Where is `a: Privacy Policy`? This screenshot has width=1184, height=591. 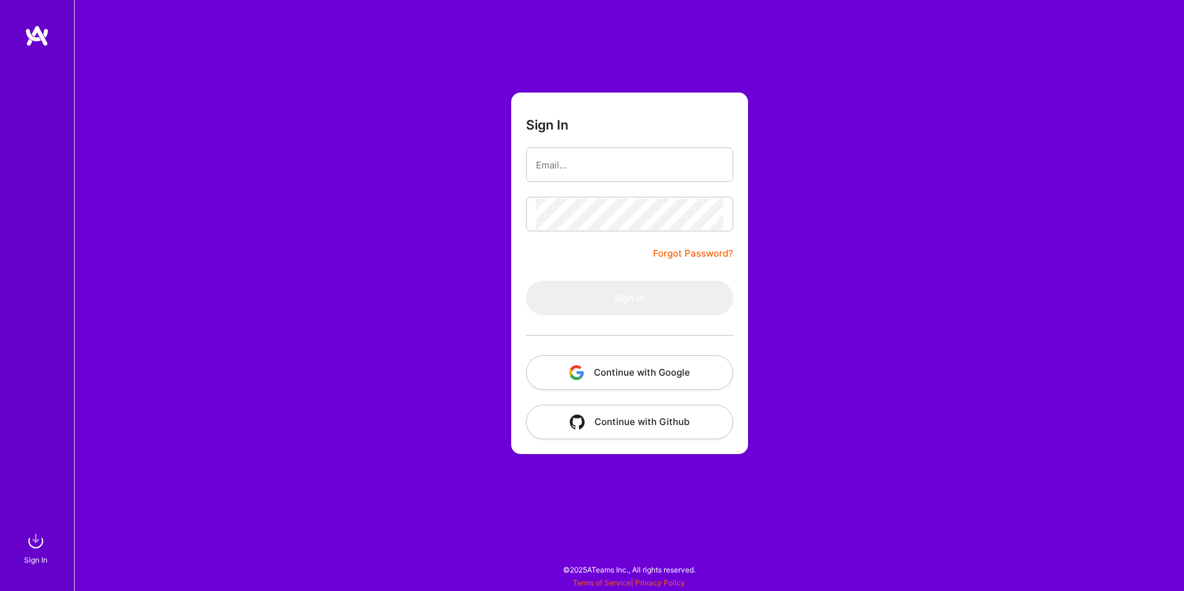 a: Privacy Policy is located at coordinates (660, 582).